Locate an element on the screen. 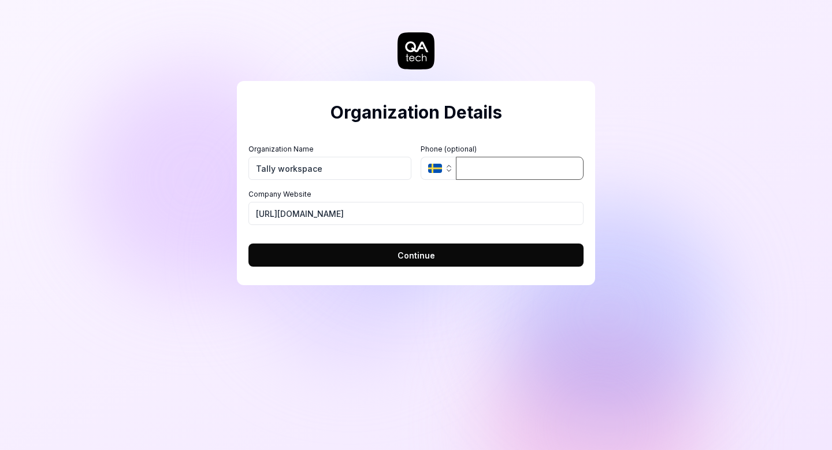  label: Company Website is located at coordinates (416, 194).